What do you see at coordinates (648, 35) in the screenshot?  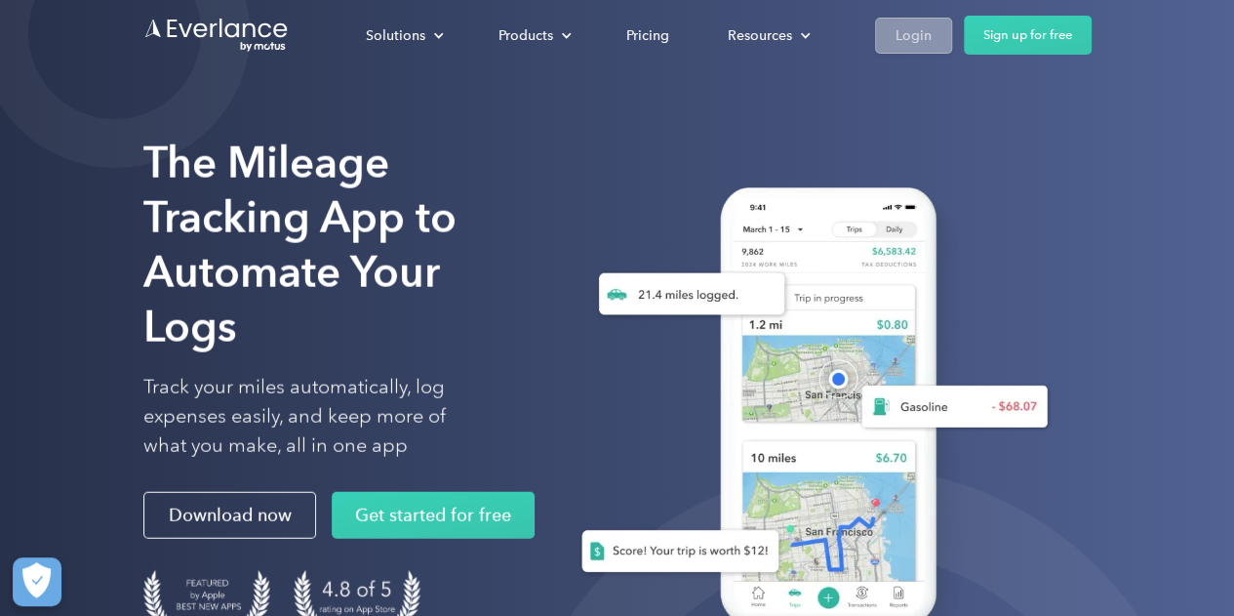 I see `a: Pricing` at bounding box center [648, 35].